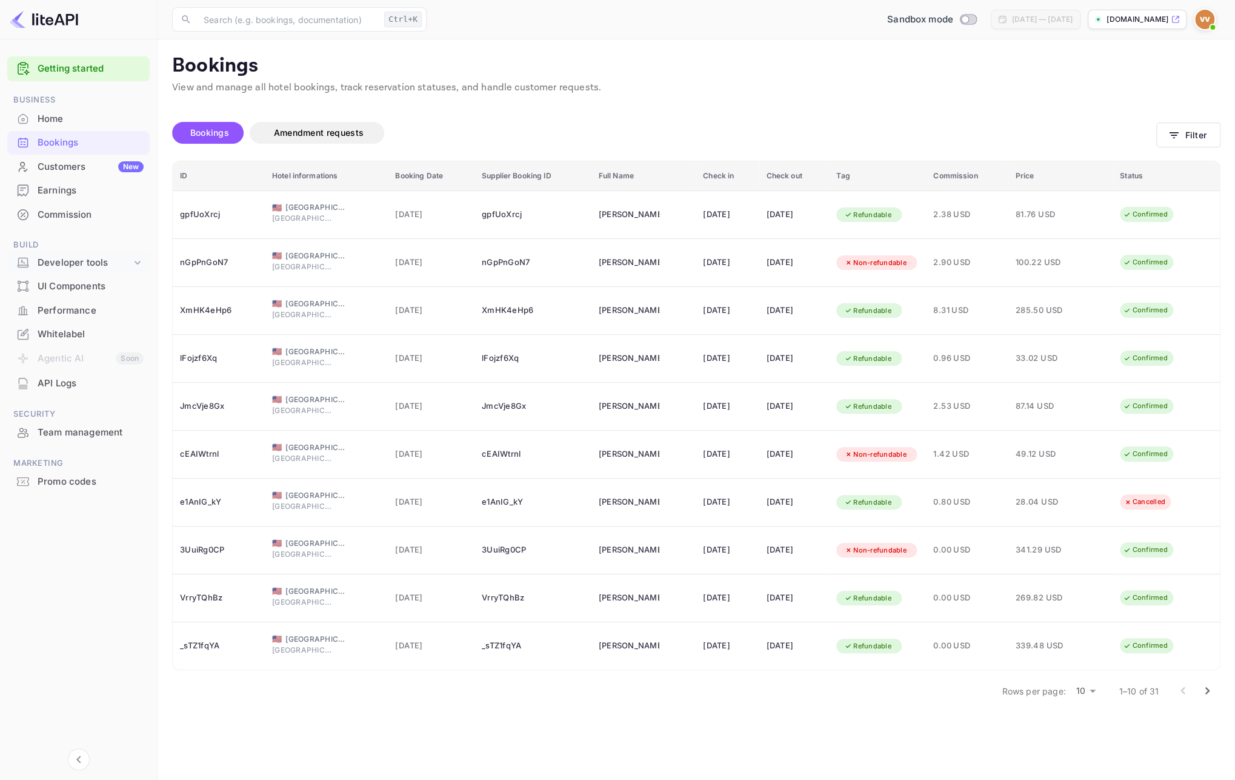 The image size is (1235, 780). What do you see at coordinates (78, 142) in the screenshot?
I see `a: Bookings` at bounding box center [78, 142].